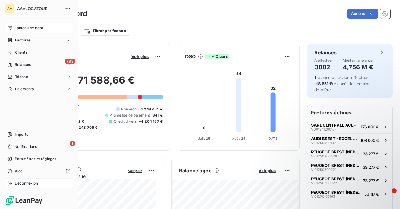  I want to click on h6: DSO, so click(190, 56).